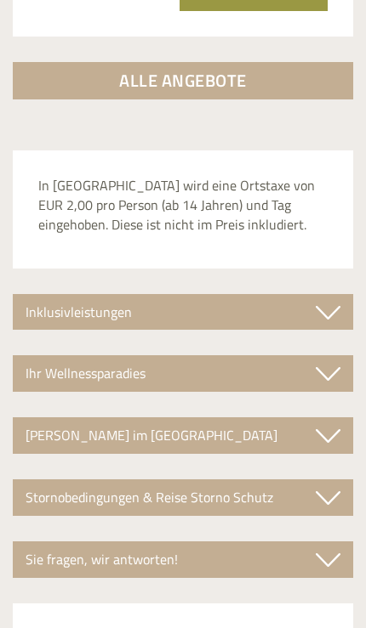  Describe the element at coordinates (183, 497) in the screenshot. I see `div: Stornobedingungen & Reise Storno Schutz` at that location.